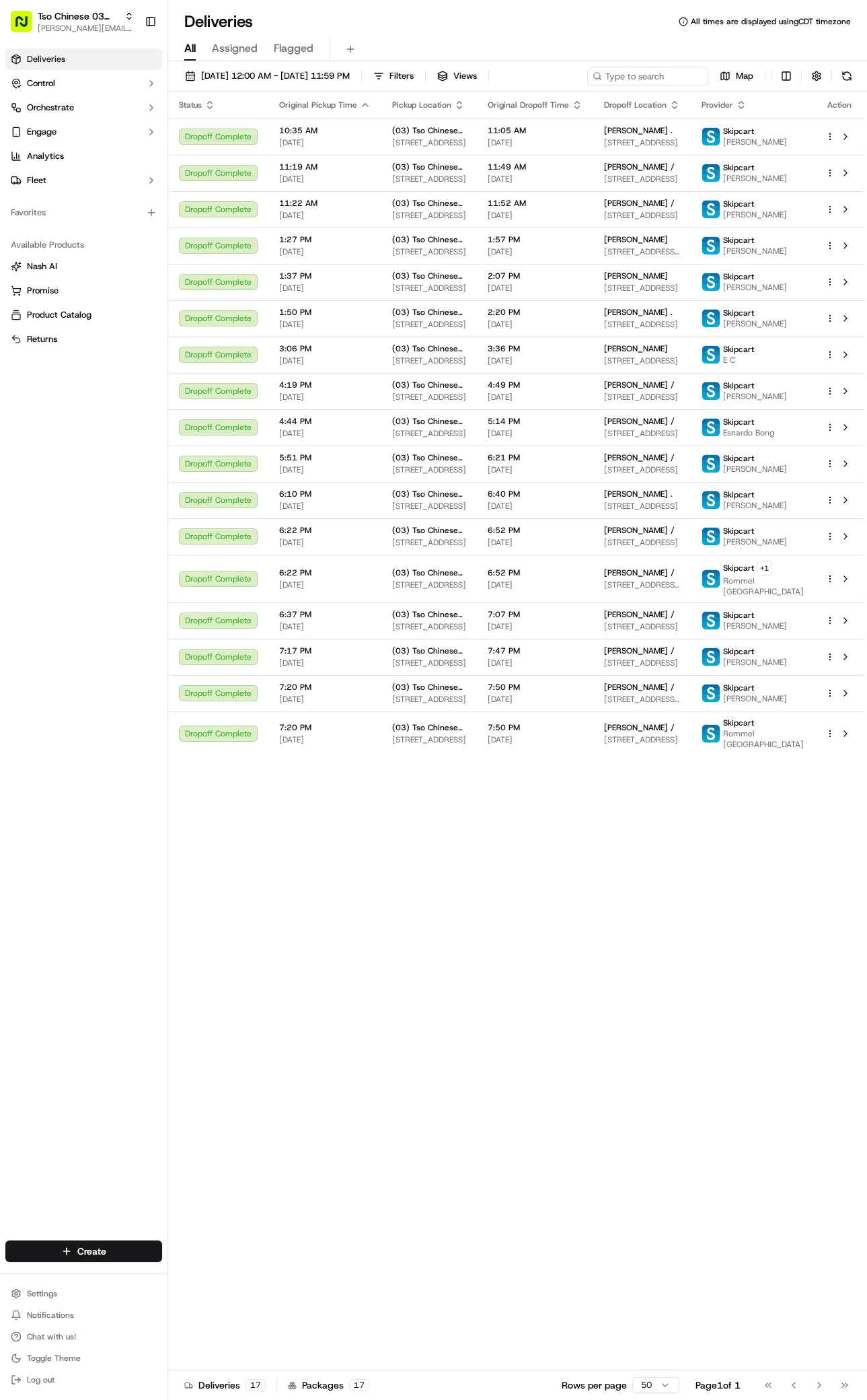 The width and height of the screenshot is (867, 1400). I want to click on span: Engage, so click(42, 132).